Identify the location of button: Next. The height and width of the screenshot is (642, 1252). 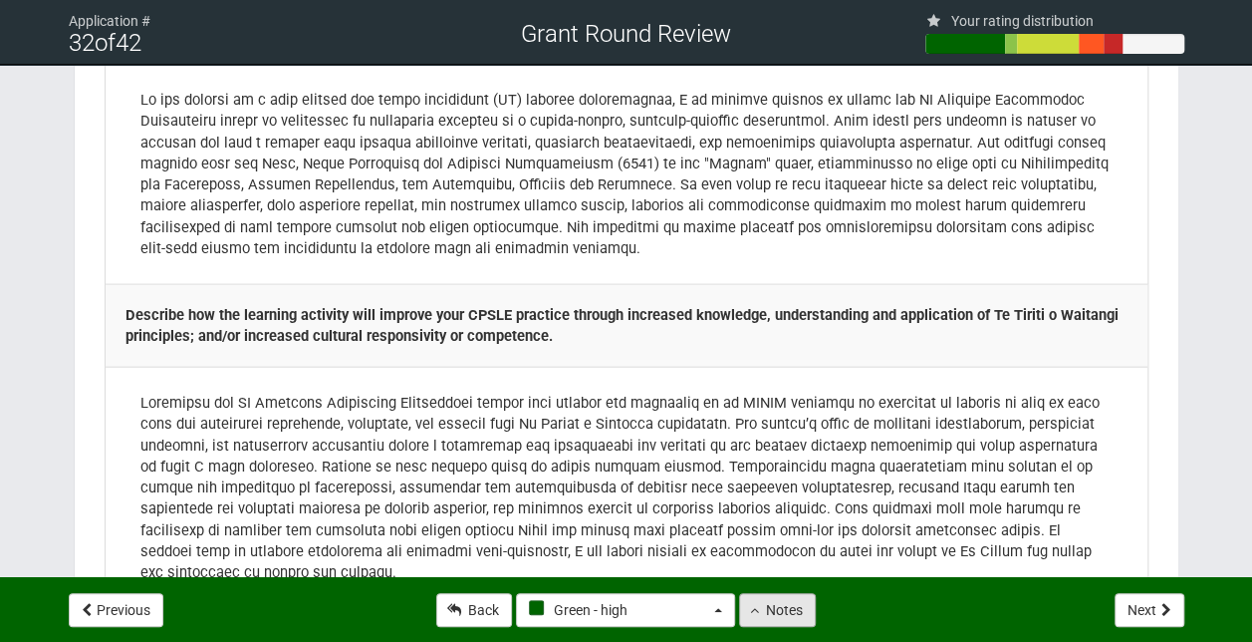
(1150, 610).